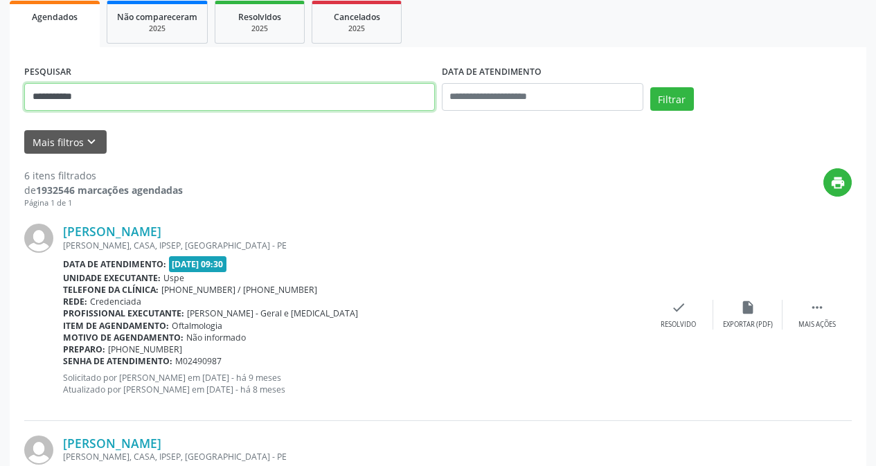 This screenshot has width=876, height=466. I want to click on i: keyboard_arrow_down, so click(91, 142).